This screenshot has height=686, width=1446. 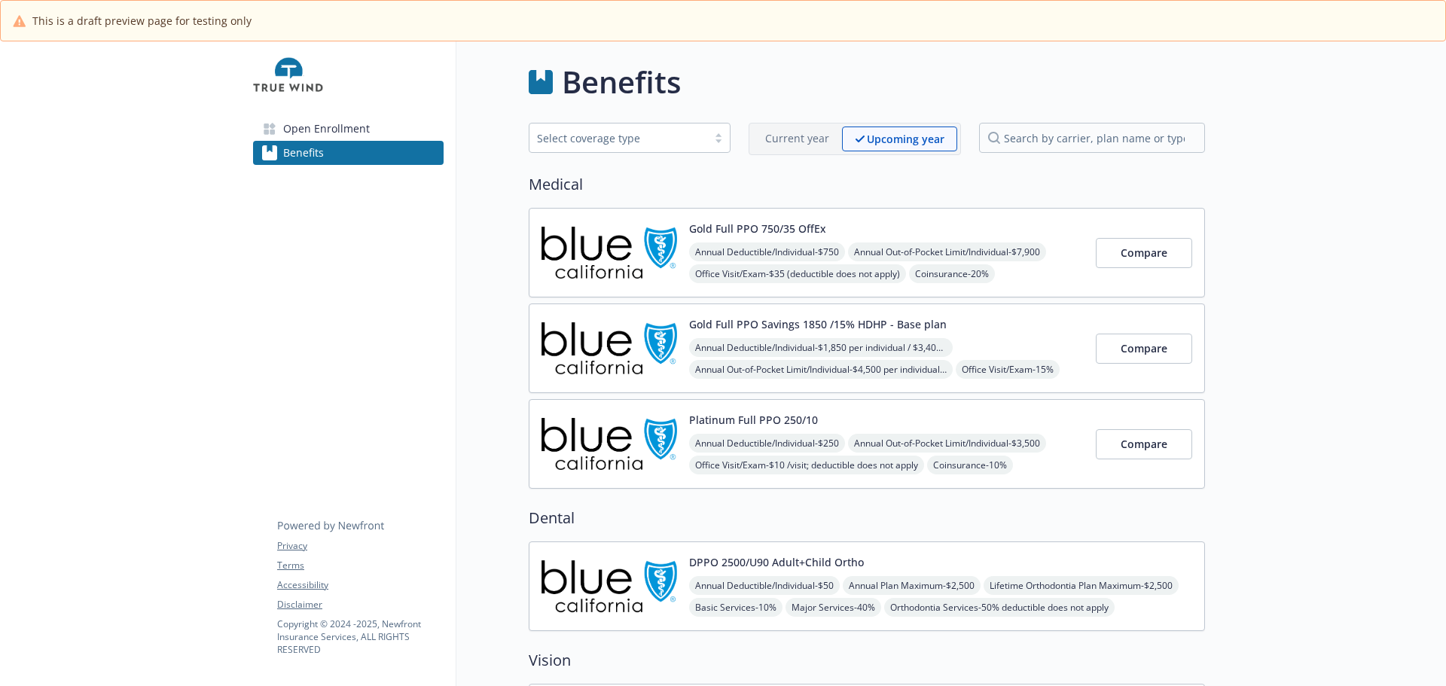 What do you see at coordinates (1080, 585) in the screenshot?
I see `span: Lifetime Orthodontia Plan Maximum - $2,500` at bounding box center [1080, 585].